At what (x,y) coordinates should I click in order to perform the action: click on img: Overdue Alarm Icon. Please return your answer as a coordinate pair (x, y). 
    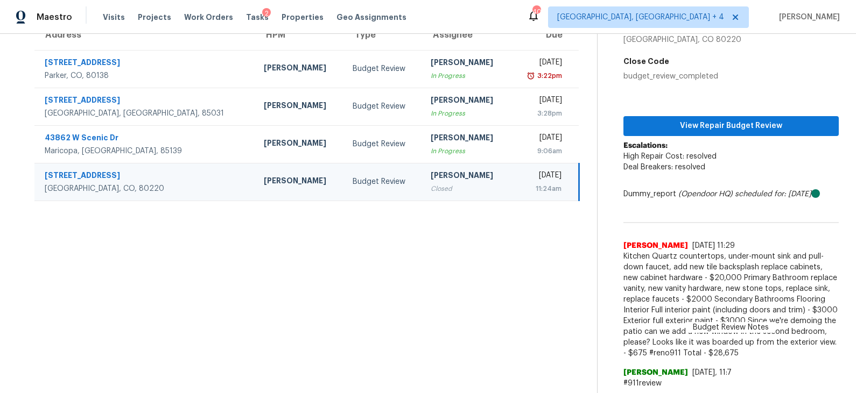
    Looking at the image, I should click on (531, 76).